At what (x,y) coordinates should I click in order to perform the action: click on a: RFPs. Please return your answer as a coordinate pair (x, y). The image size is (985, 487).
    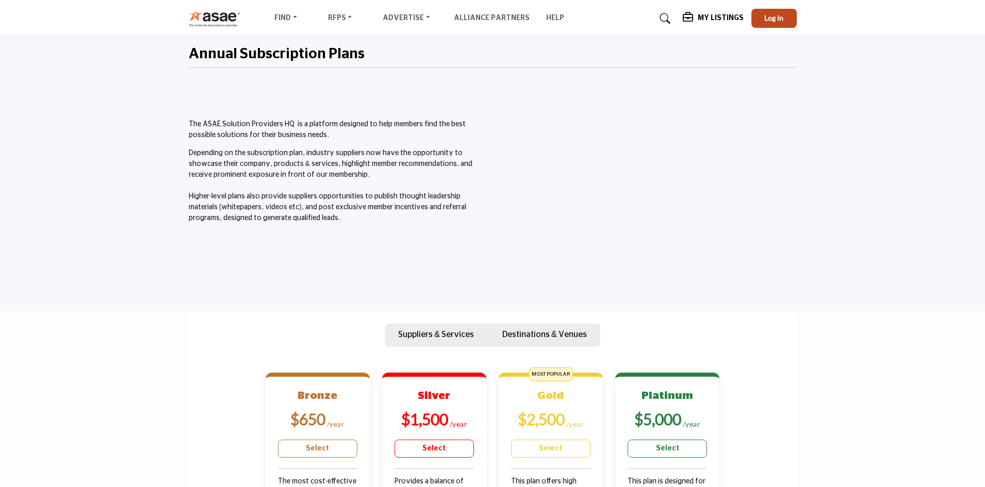
    Looking at the image, I should click on (340, 19).